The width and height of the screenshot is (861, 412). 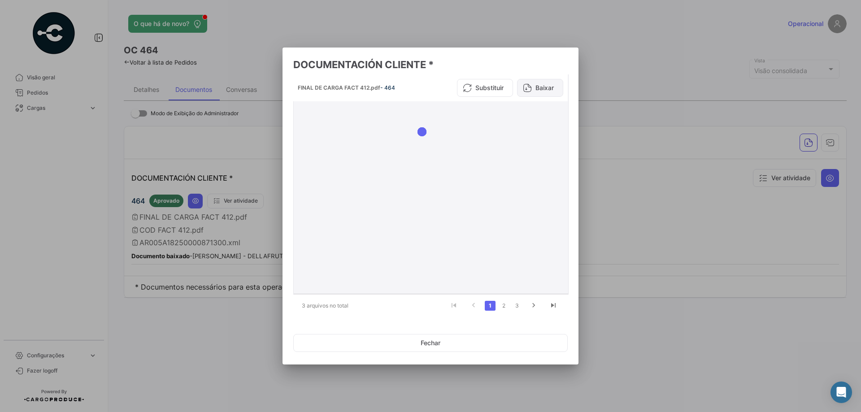 What do you see at coordinates (504, 306) in the screenshot?
I see `a: 2` at bounding box center [504, 306].